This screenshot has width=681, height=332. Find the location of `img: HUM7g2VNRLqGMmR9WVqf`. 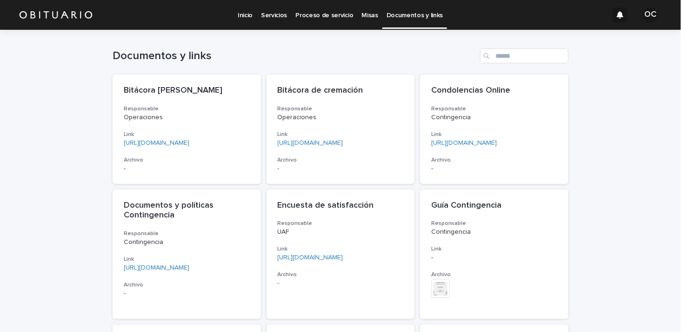

img: HUM7g2VNRLqGMmR9WVqf is located at coordinates (56, 15).